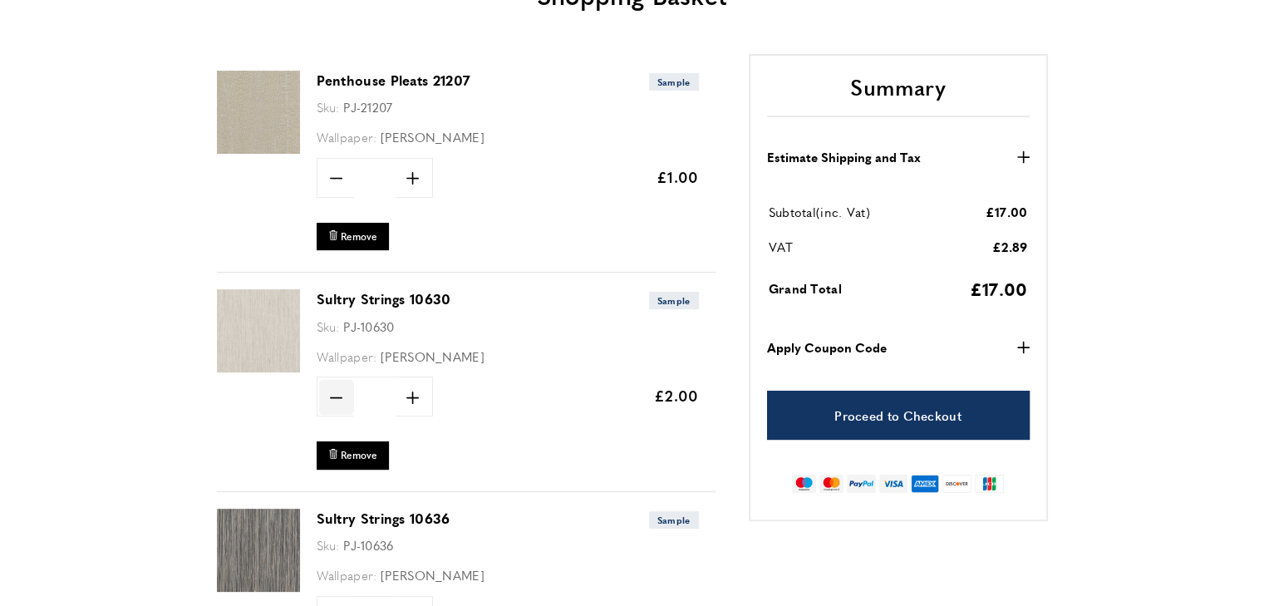 The width and height of the screenshot is (1264, 606). What do you see at coordinates (259, 550) in the screenshot?
I see `img: Sultry Strings 10636` at bounding box center [259, 550].